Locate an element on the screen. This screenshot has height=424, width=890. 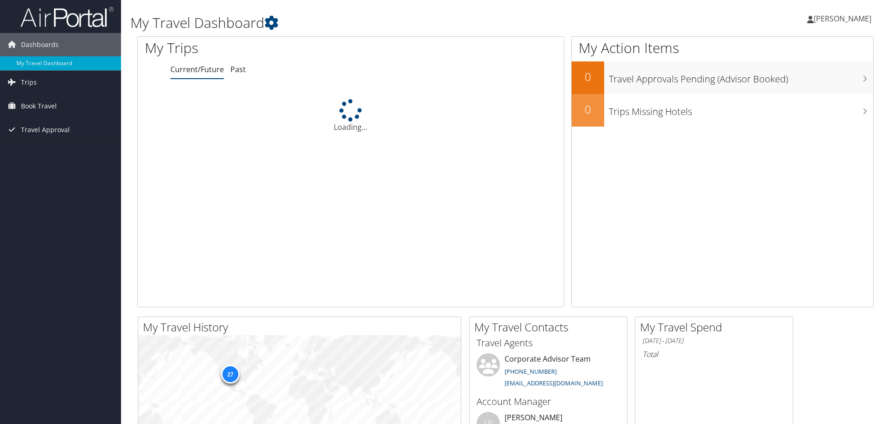
a: 0Trips Missing Hotels is located at coordinates (723, 110).